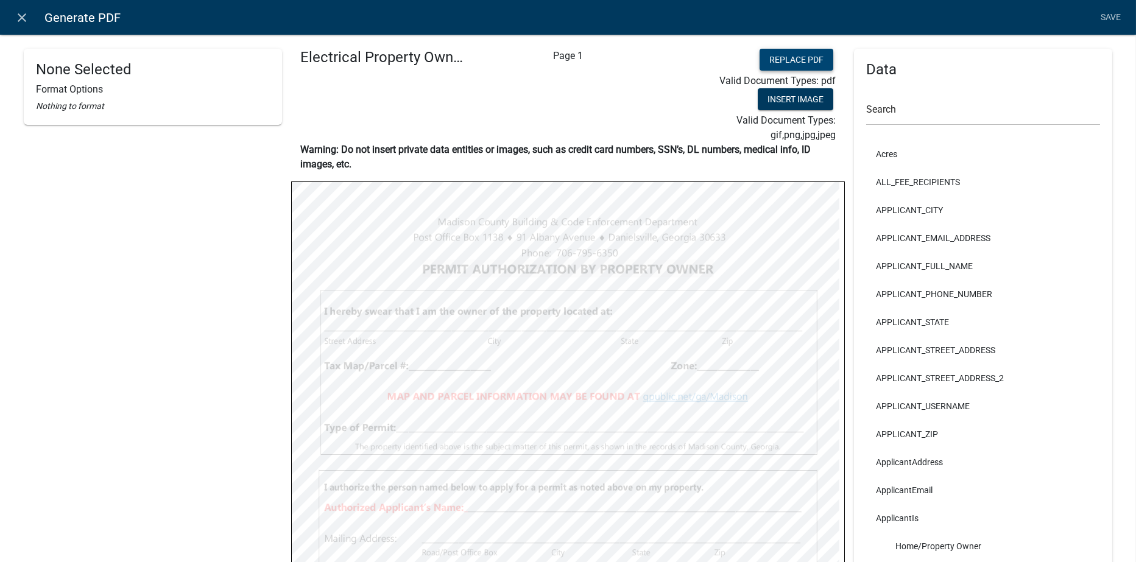 The image size is (1136, 562). What do you see at coordinates (777, 80) in the screenshot?
I see `span: Valid Document Types: pdf` at bounding box center [777, 80].